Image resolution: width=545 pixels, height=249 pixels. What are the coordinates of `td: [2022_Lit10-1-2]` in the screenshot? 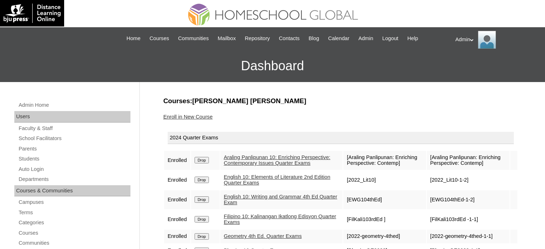 It's located at (468, 180).